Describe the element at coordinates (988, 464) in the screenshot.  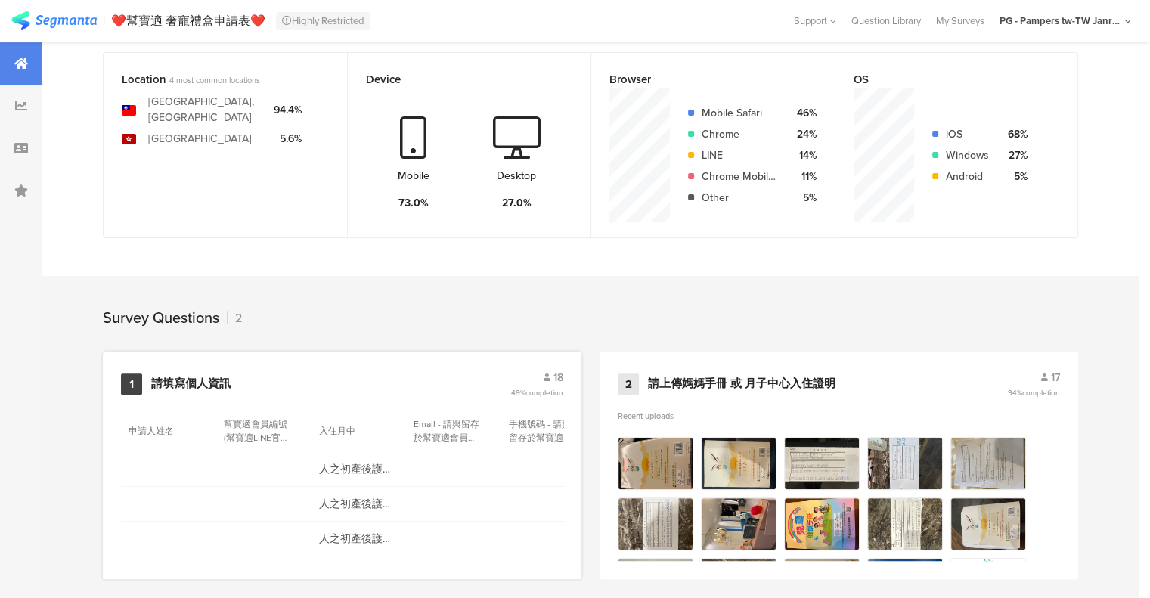
I see `img: https%3A%2F%2Fd3qka8e8qzmug1.cloudfront.net%2Fimage_upload_answers%2F200290%2F870696b7-1ae5-47dc-...` at that location.